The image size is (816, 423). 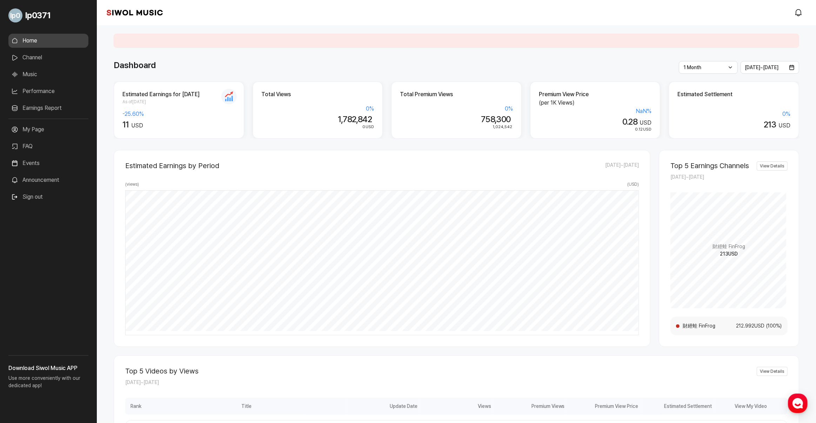 I want to click on a: Announcement, so click(x=48, y=180).